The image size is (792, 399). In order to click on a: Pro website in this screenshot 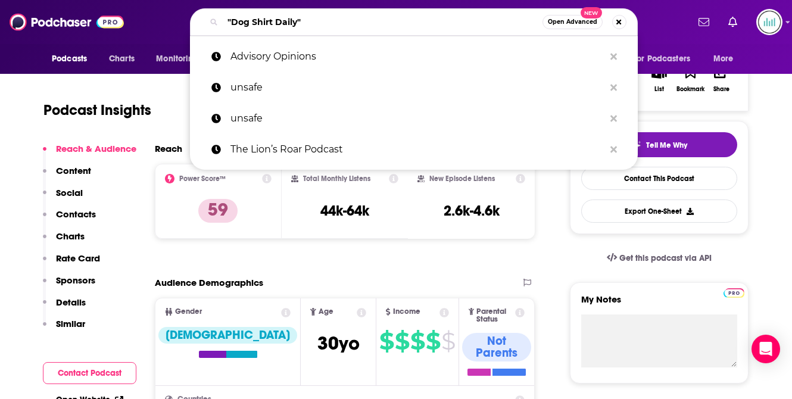, I will do `click(734, 292)`.